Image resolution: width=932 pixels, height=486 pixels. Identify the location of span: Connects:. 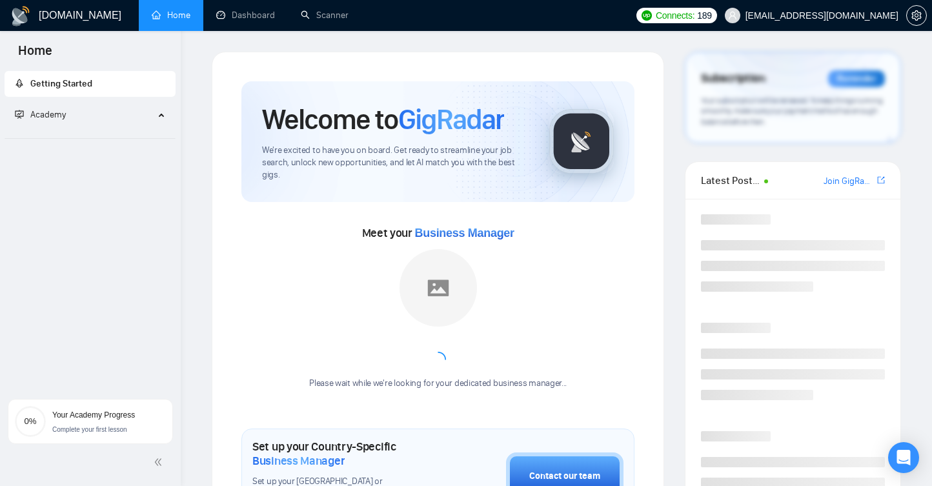
(675, 15).